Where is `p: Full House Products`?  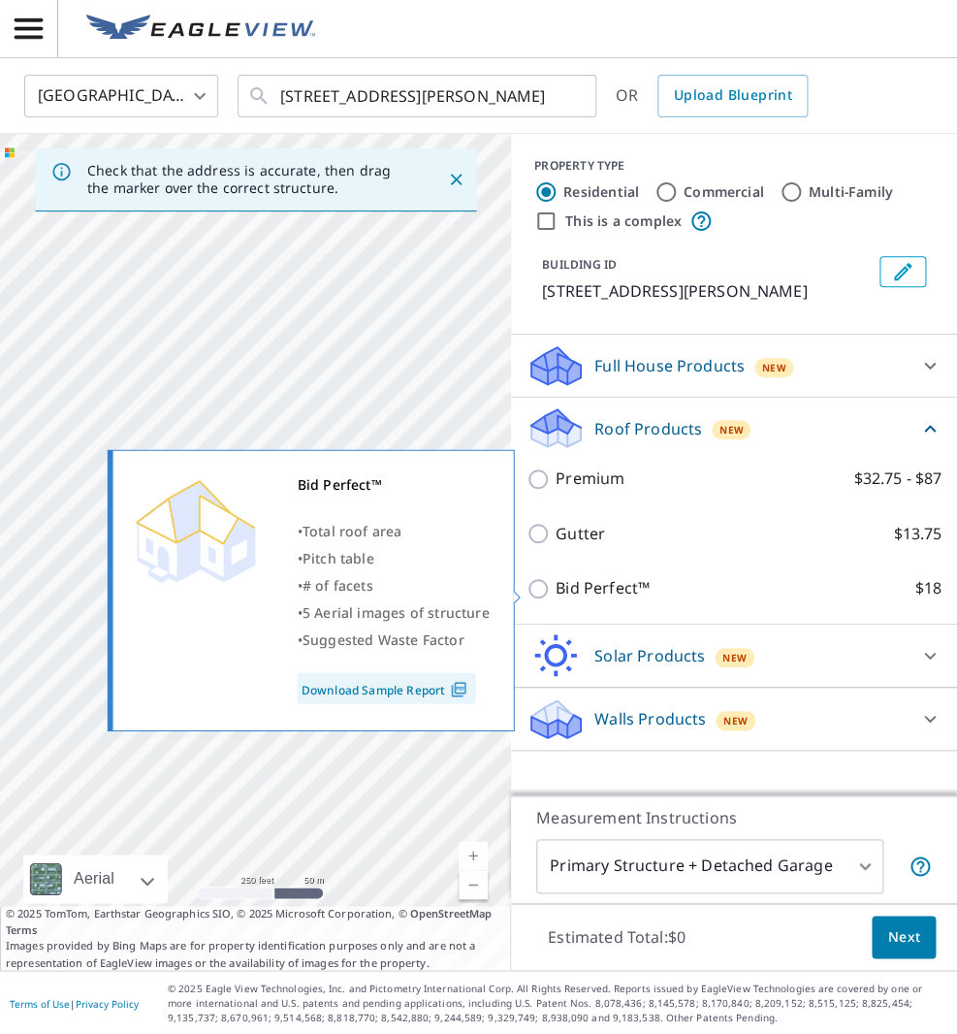 p: Full House Products is located at coordinates (669, 366).